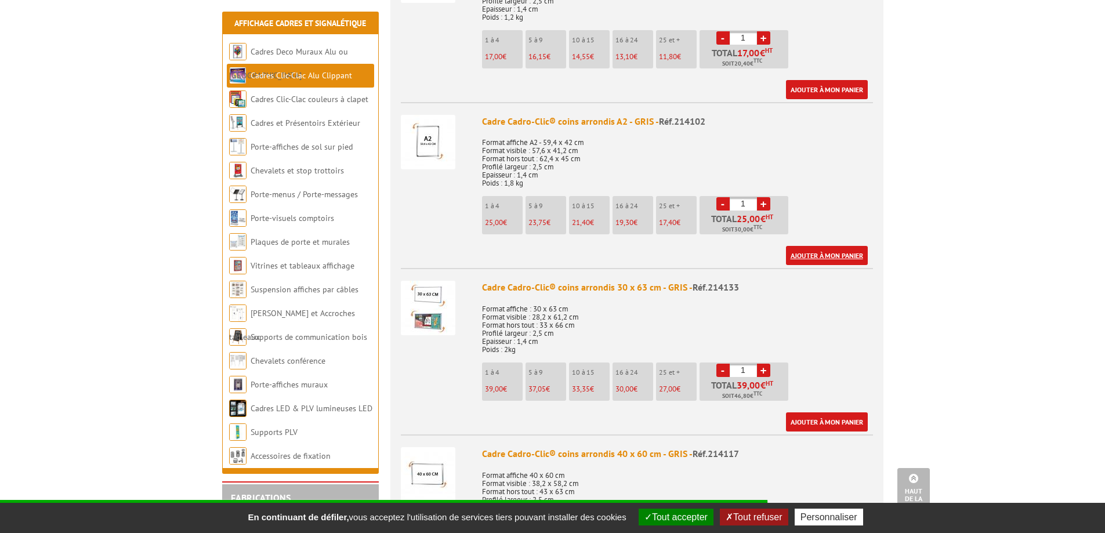 The image size is (1105, 533). What do you see at coordinates (677, 121) in the screenshot?
I see `div: Cadre Cadro-Clic® coins arrondis A2 - GRIS -` at bounding box center [677, 121].